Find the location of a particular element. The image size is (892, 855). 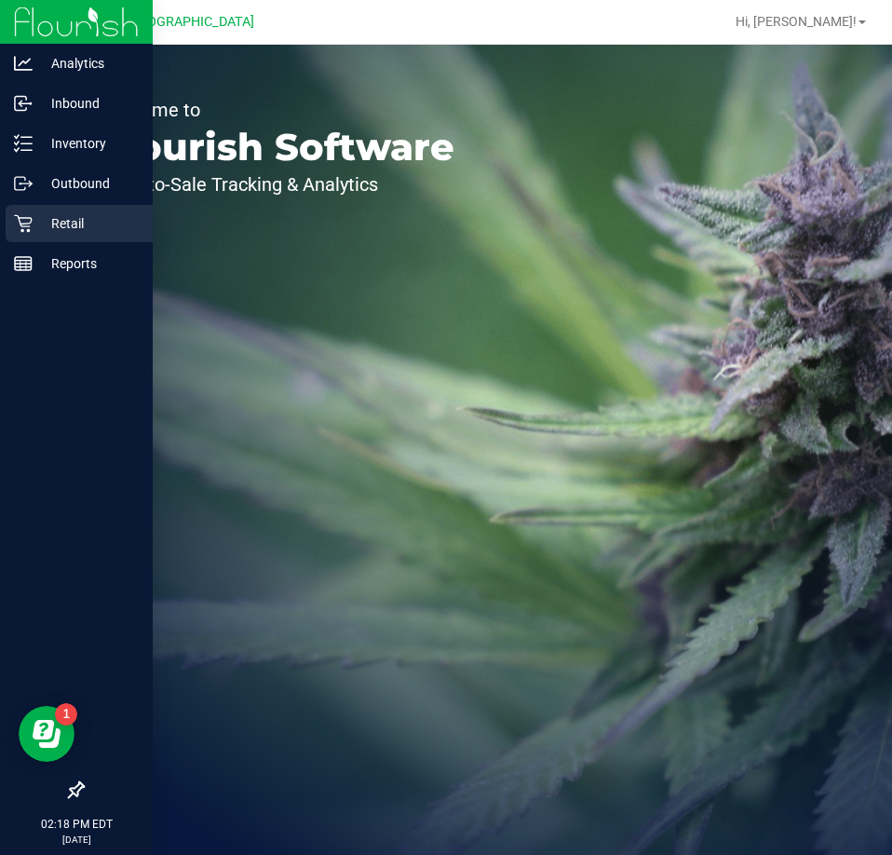

inline-svg: Retail is located at coordinates (23, 224).